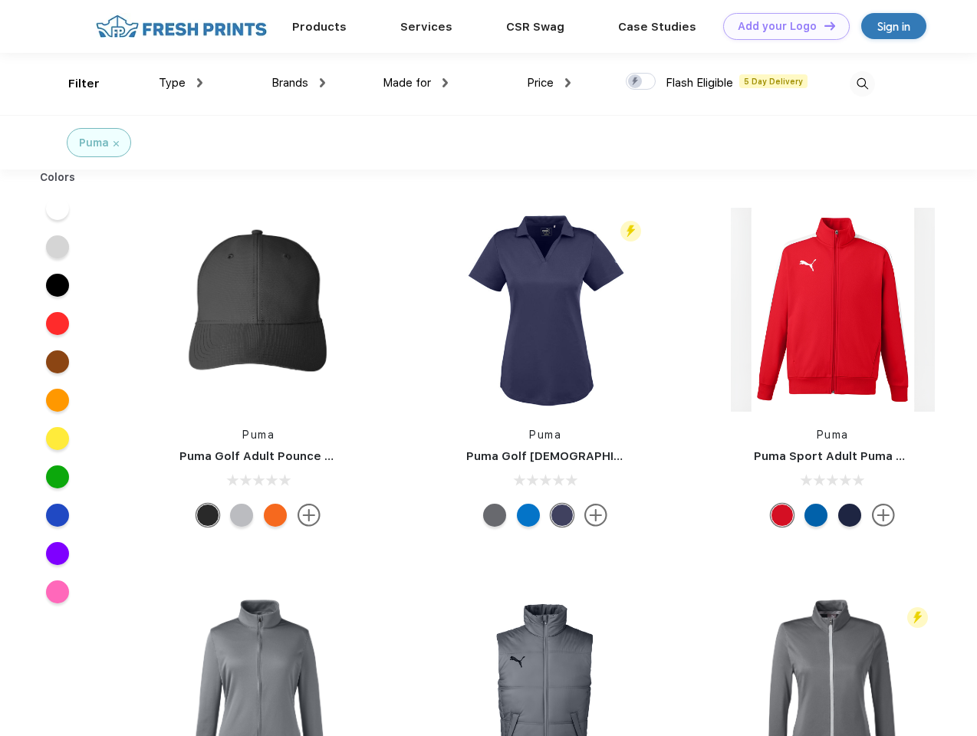 The width and height of the screenshot is (977, 736). Describe the element at coordinates (406, 83) in the screenshot. I see `span: Made for` at that location.